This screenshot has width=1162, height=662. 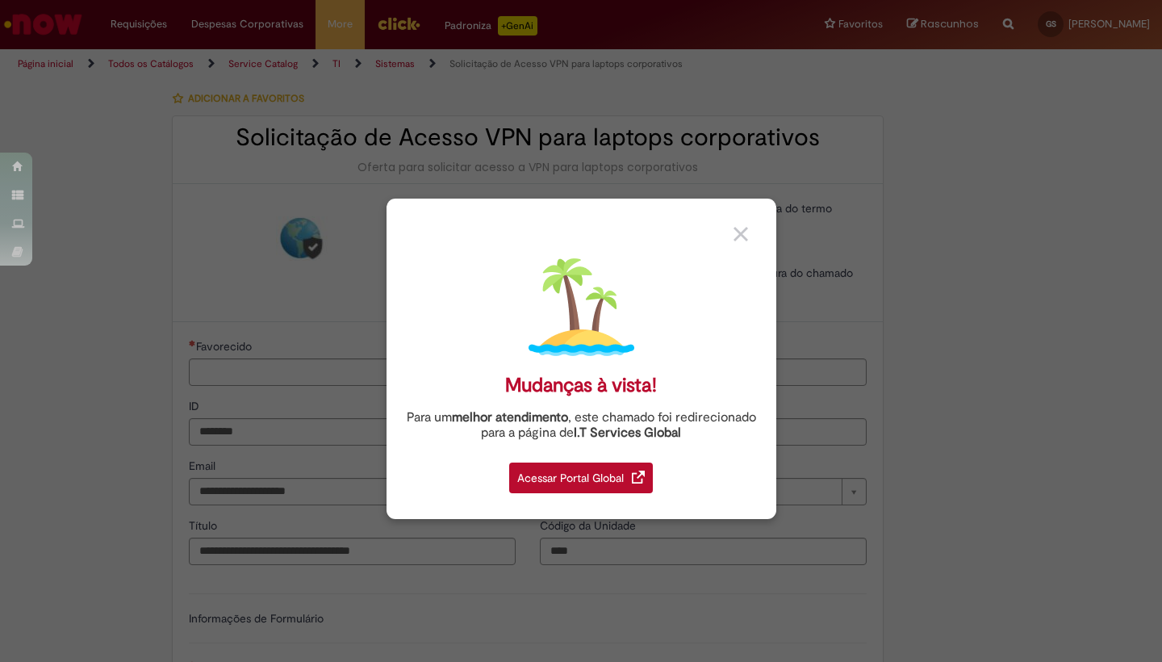 I want to click on strong: melhor atendimento, so click(x=510, y=417).